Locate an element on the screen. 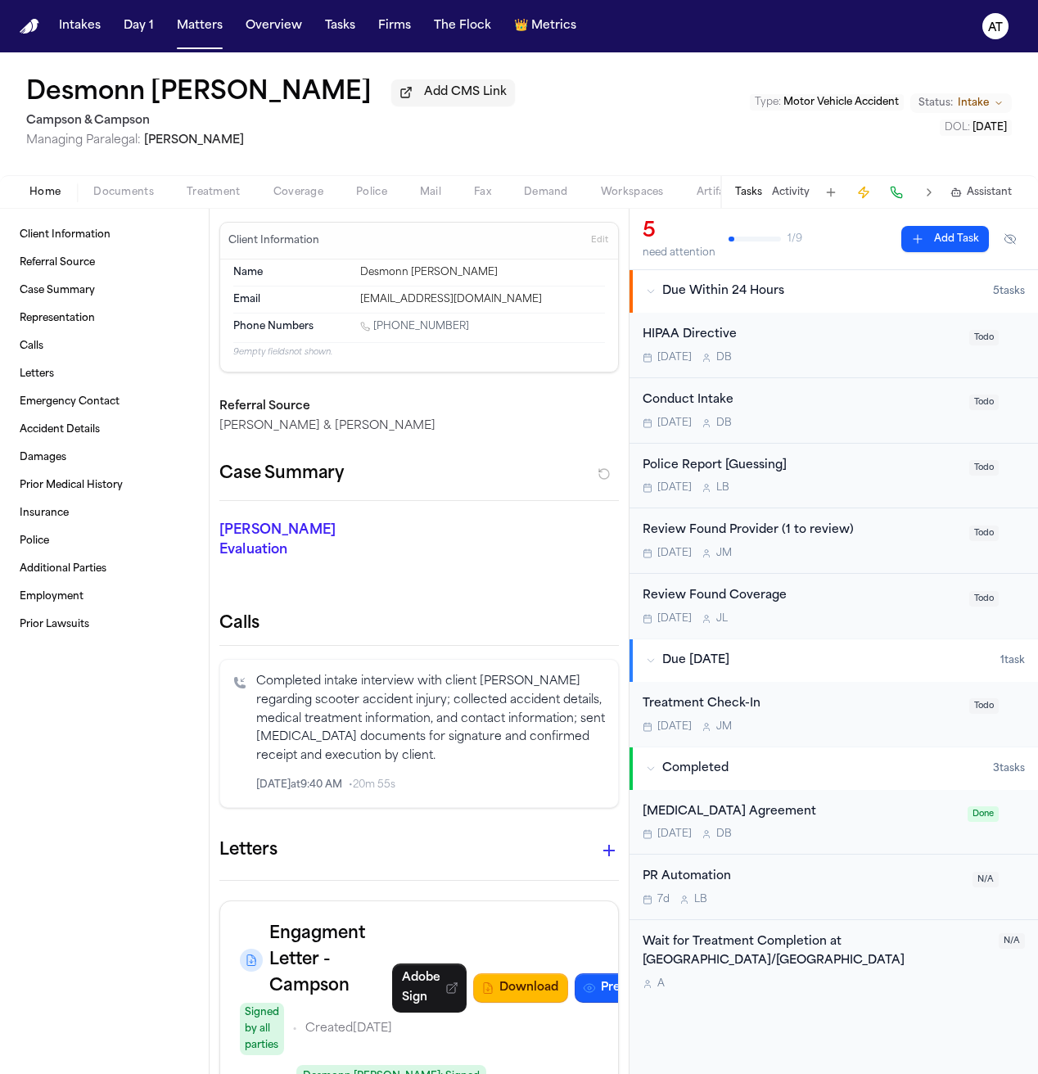  span: Artifacts is located at coordinates (719, 192).